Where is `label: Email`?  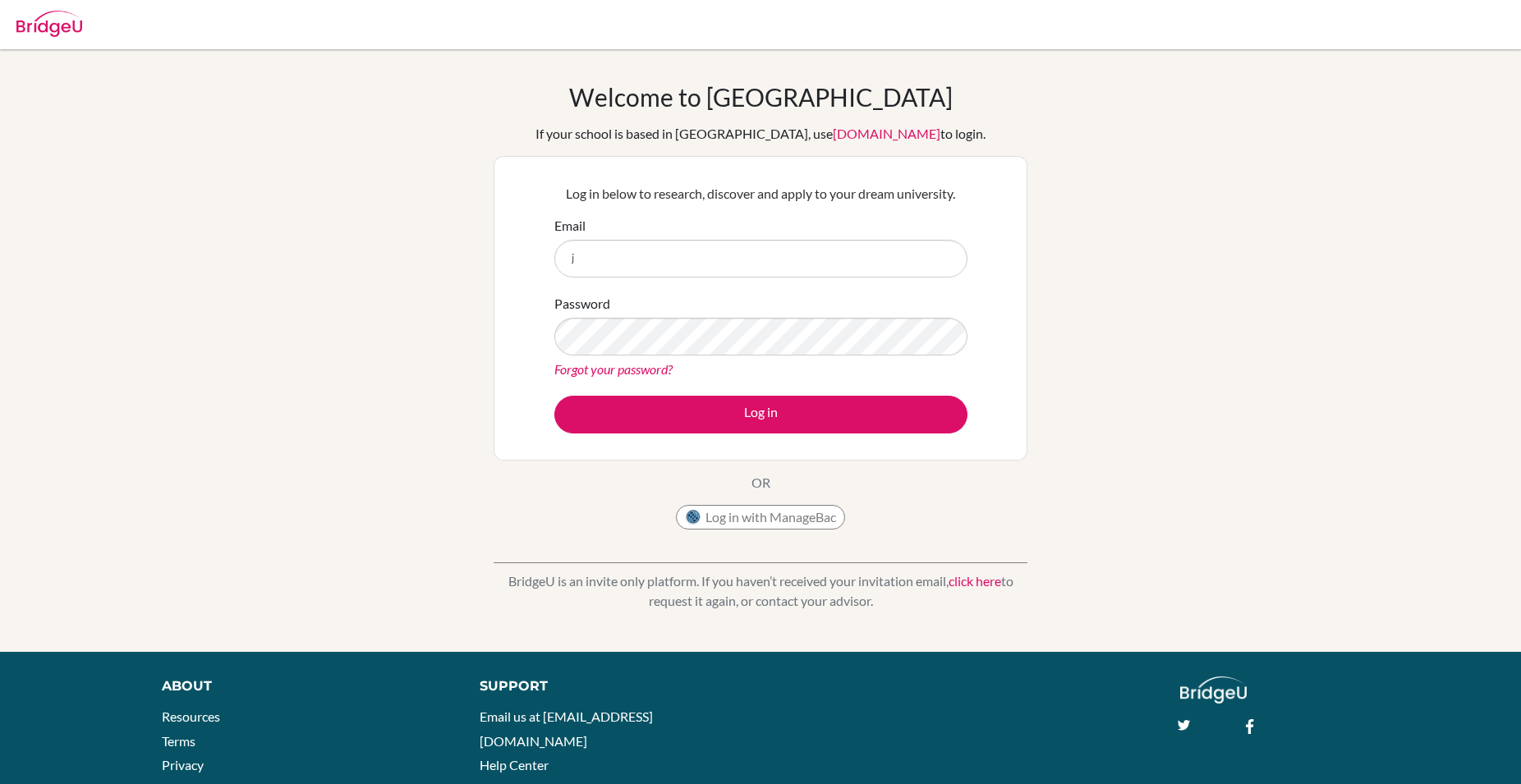
label: Email is located at coordinates (570, 226).